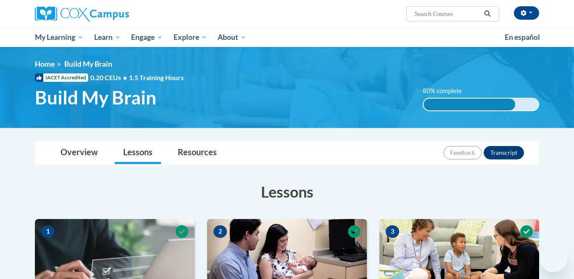 The image size is (574, 279). I want to click on a: My Learning, so click(59, 37).